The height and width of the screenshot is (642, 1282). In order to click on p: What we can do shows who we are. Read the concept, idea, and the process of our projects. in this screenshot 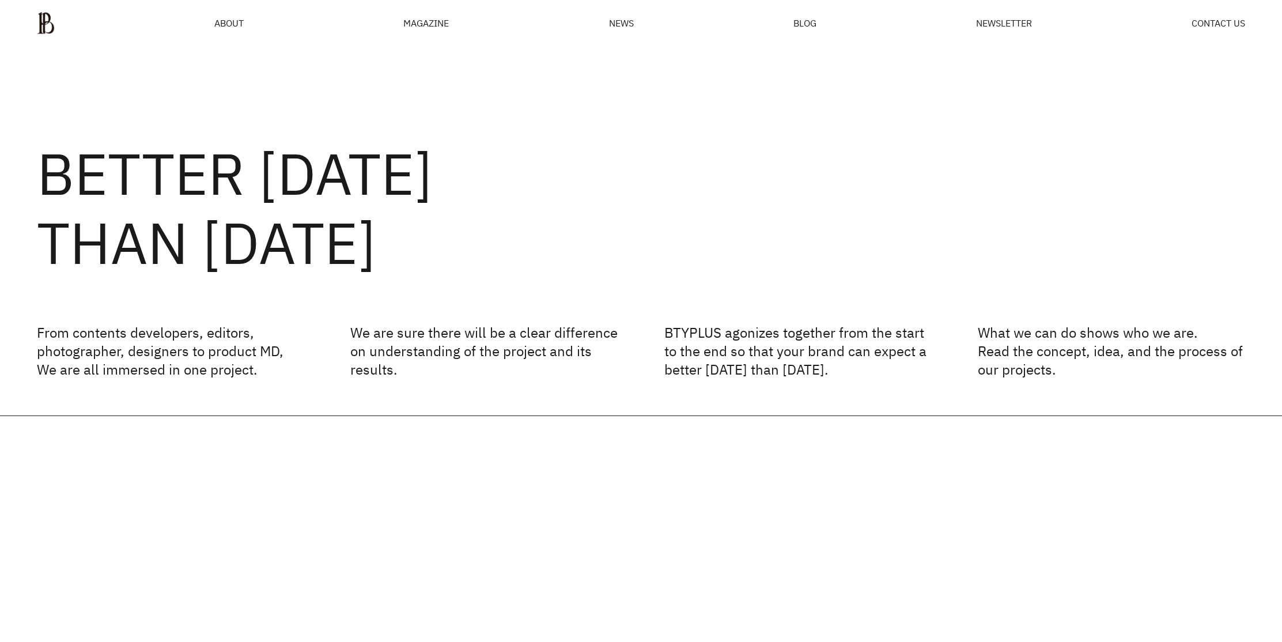, I will do `click(1112, 351)`.